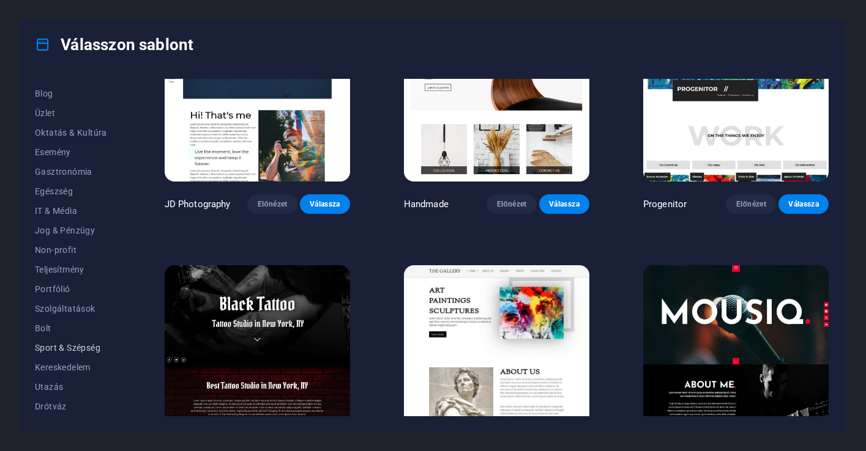 The height and width of the screenshot is (451, 866). I want to click on span: Utazás, so click(73, 387).